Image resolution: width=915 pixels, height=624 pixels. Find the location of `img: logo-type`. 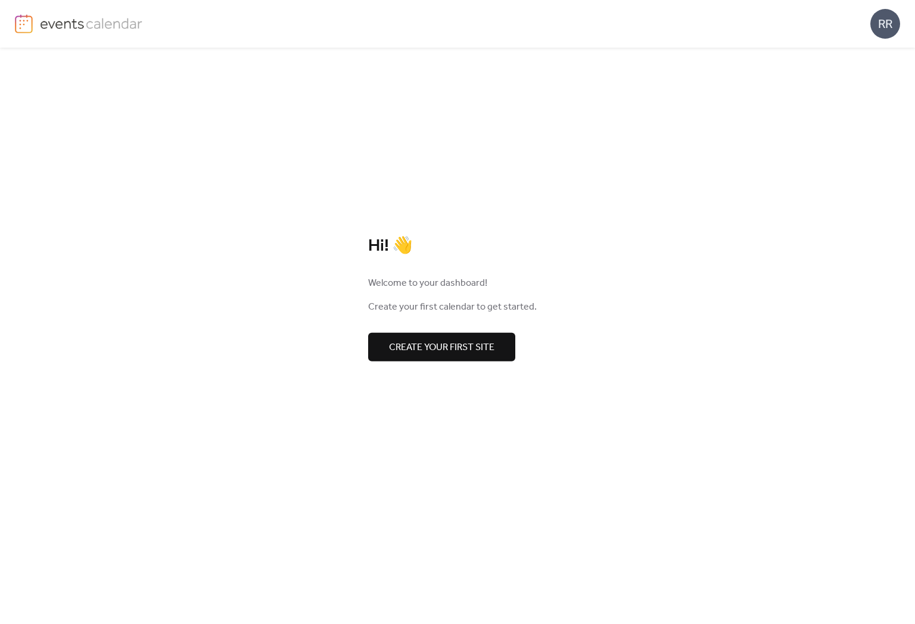

img: logo-type is located at coordinates (91, 23).